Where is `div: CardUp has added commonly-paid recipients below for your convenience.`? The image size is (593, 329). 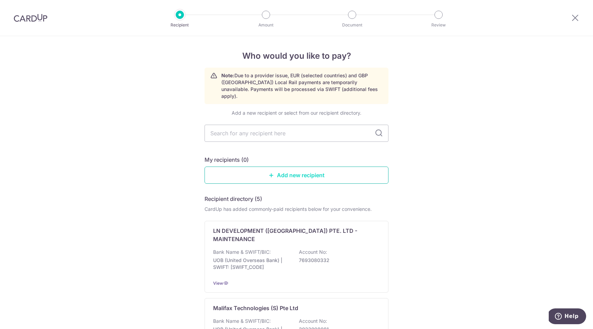 div: CardUp has added commonly-paid recipients below for your convenience. is located at coordinates (296, 209).